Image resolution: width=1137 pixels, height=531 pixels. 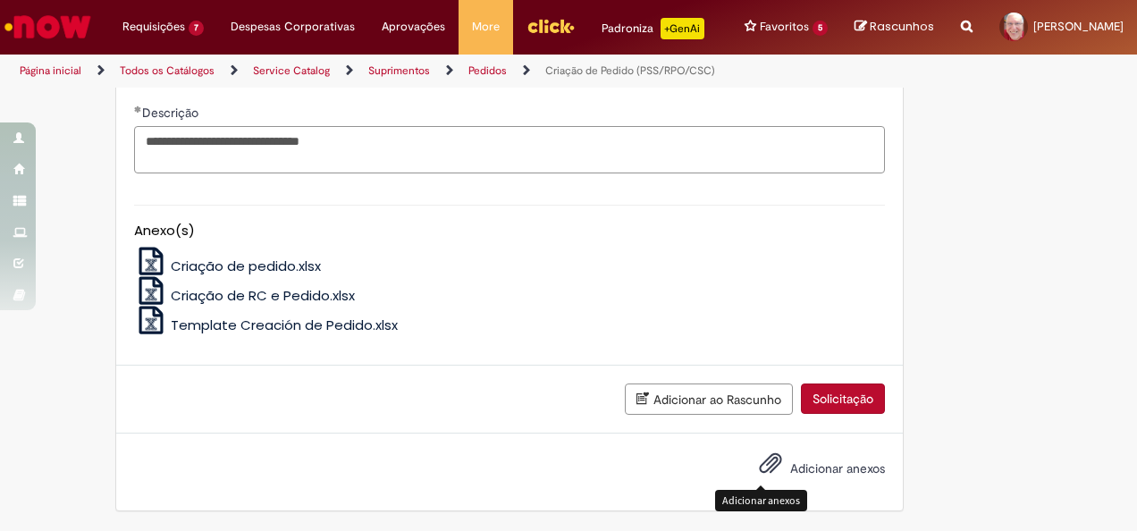 What do you see at coordinates (487, 71) in the screenshot?
I see `a: Pedidos` at bounding box center [487, 71].